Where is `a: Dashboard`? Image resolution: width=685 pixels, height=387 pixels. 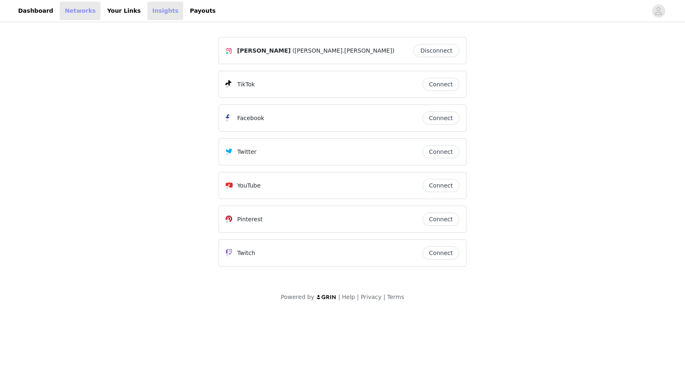
a: Dashboard is located at coordinates (35, 11).